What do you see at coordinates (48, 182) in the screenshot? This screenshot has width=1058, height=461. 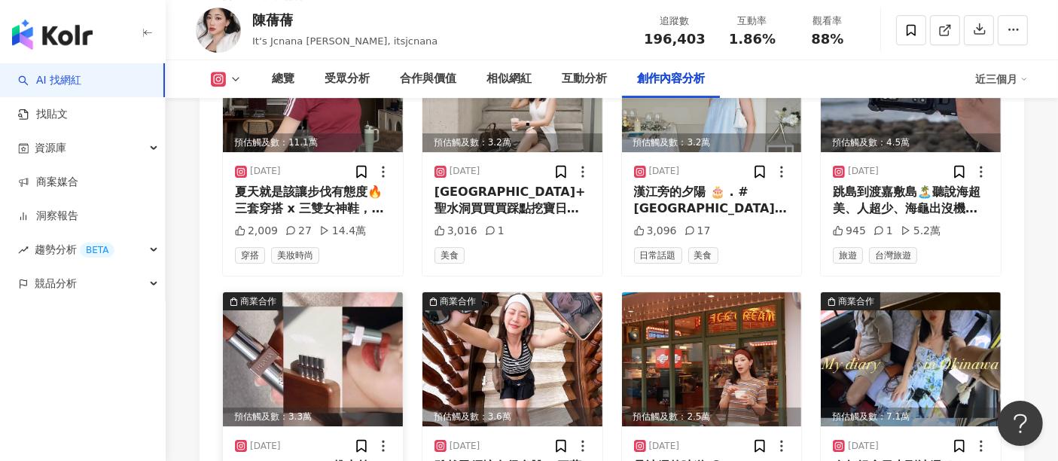 I see `a: 商案媒合` at bounding box center [48, 182].